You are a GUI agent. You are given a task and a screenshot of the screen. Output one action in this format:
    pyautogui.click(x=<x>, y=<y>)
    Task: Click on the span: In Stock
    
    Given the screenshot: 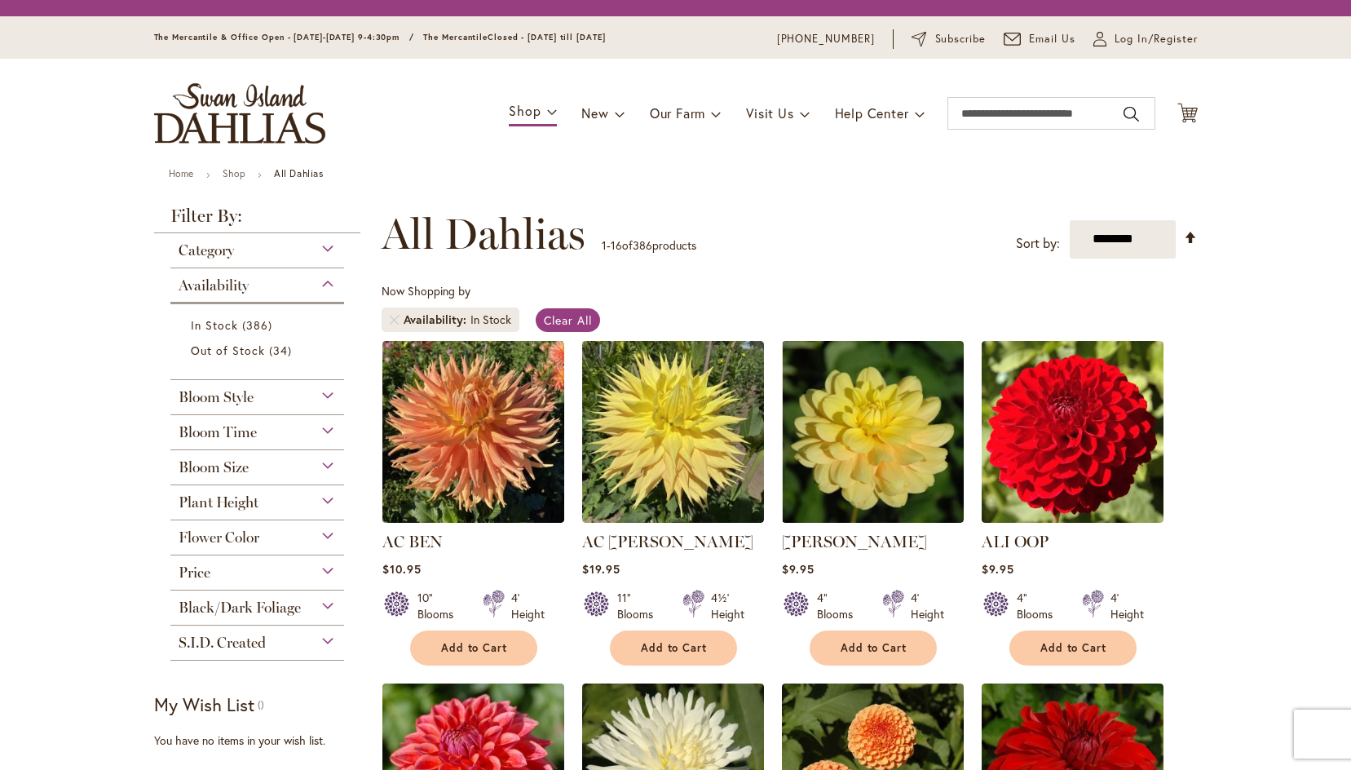 What is the action you would take?
    pyautogui.click(x=214, y=324)
    